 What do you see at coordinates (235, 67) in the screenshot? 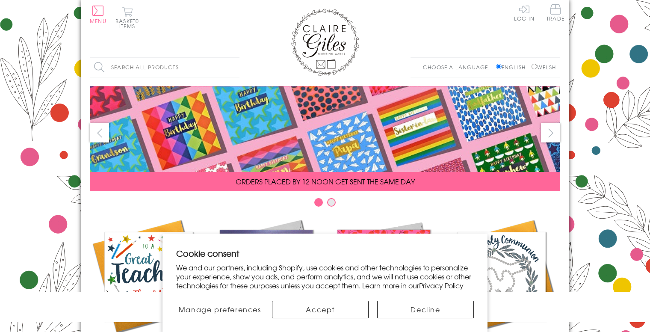
I see `input: Search` at bounding box center [235, 67].